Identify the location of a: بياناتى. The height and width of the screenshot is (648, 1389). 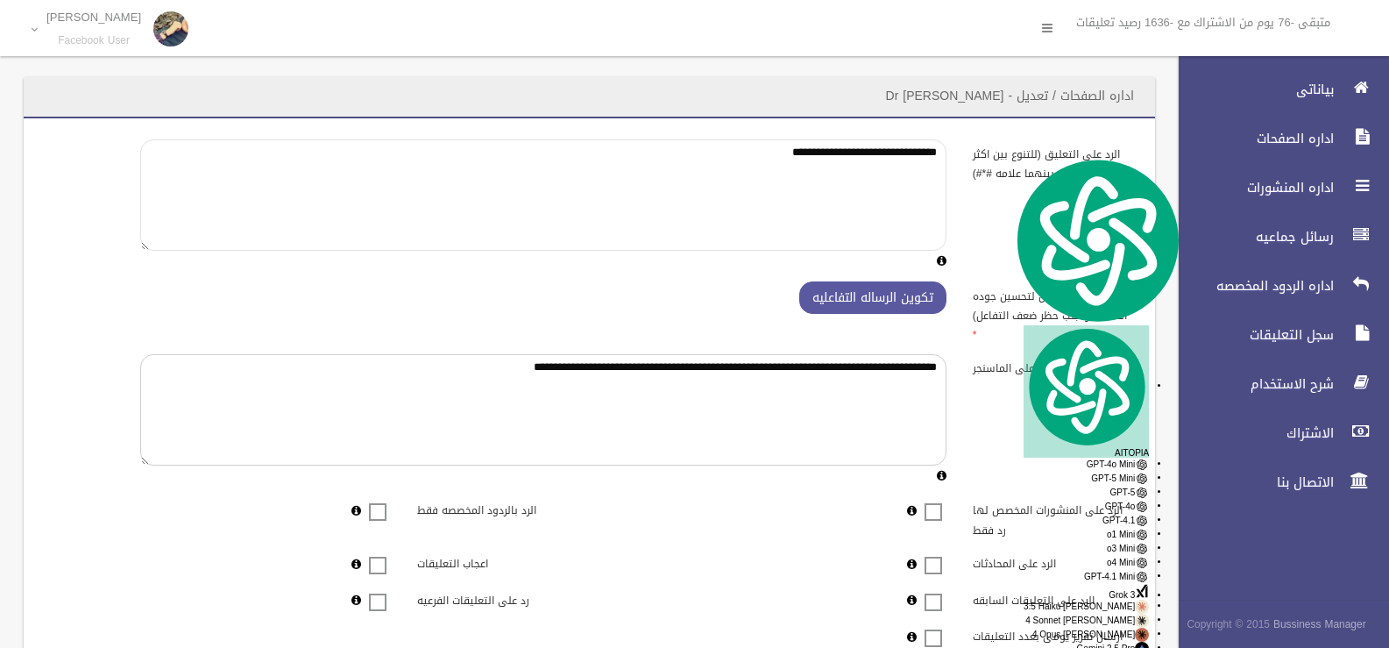
(1276, 89).